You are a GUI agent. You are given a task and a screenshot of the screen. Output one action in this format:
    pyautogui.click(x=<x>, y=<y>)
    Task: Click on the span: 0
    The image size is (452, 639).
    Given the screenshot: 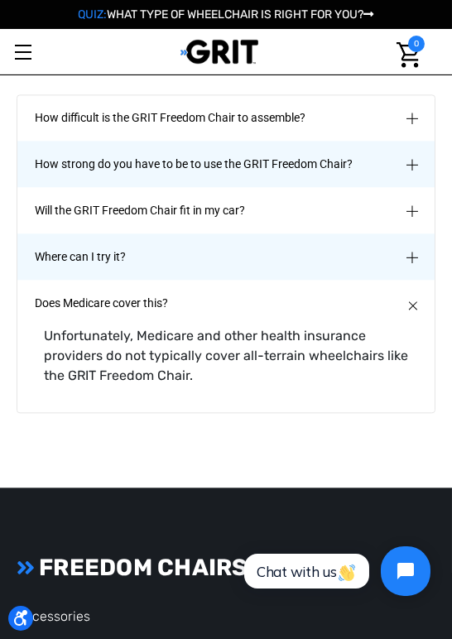 What is the action you would take?
    pyautogui.click(x=417, y=44)
    